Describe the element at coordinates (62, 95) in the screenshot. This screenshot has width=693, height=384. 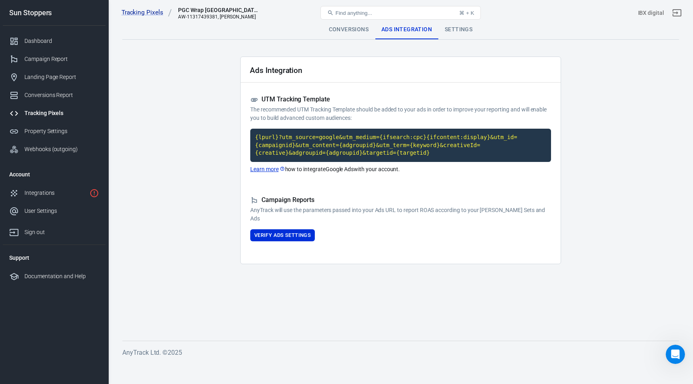
I see `div: Conversions Report` at that location.